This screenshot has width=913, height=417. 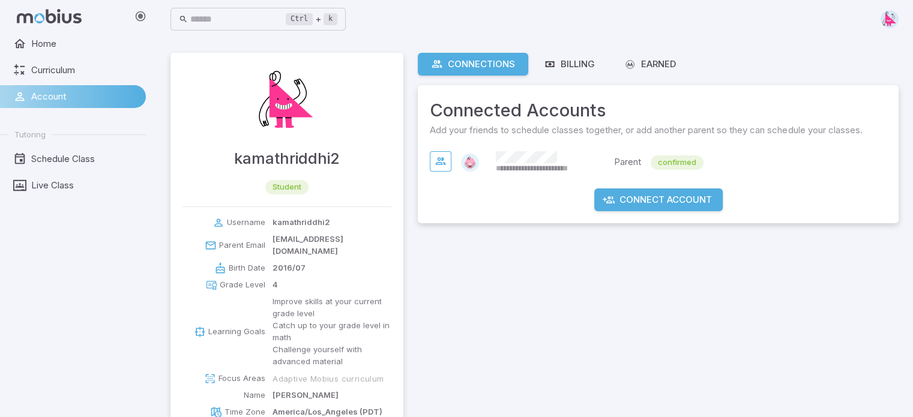 I want to click on button: Connect Account, so click(x=658, y=200).